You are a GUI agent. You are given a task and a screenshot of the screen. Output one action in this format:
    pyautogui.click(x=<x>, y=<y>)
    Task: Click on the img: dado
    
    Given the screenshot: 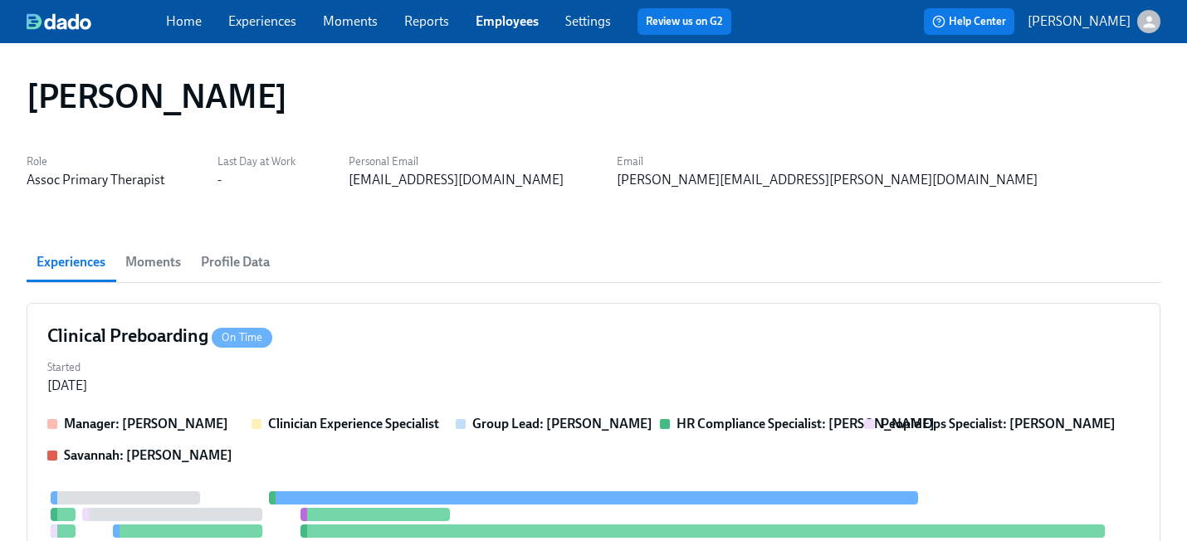 What is the action you would take?
    pyautogui.click(x=59, y=22)
    